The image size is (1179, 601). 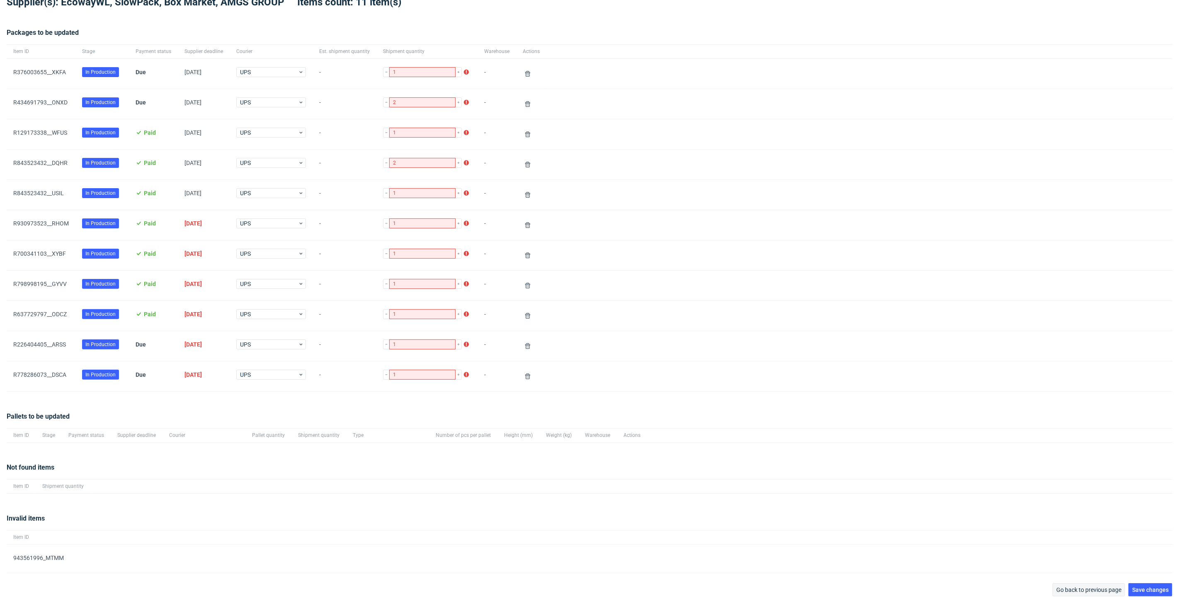 I want to click on span: Number of pcs per pallet, so click(x=463, y=435).